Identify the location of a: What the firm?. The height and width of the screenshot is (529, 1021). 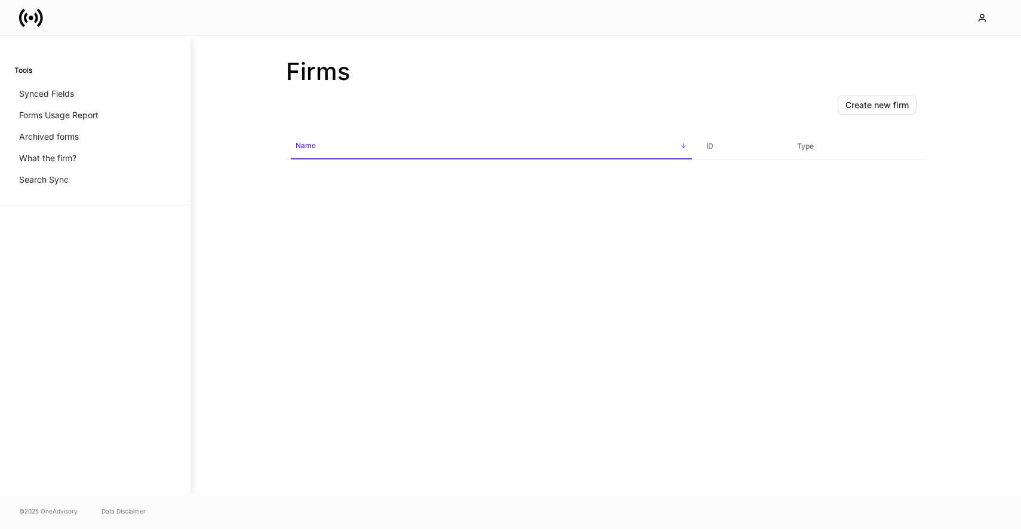
(95, 158).